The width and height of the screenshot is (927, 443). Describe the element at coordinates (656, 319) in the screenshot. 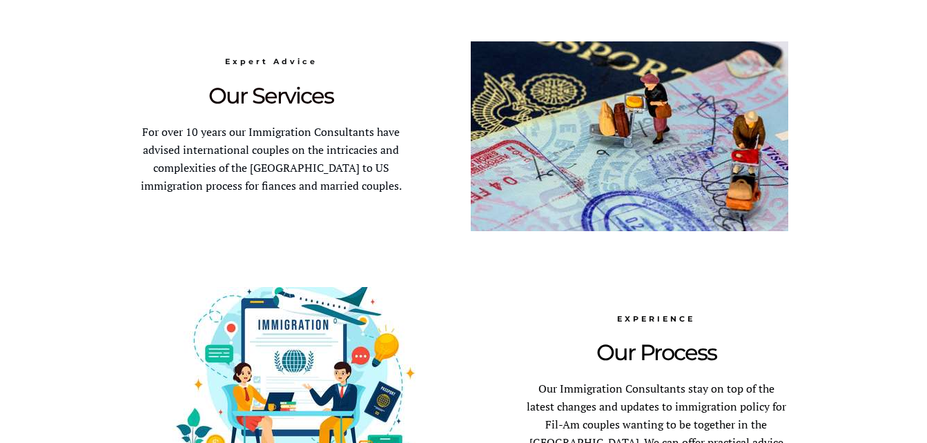

I see `span: EXPERIENCE` at that location.